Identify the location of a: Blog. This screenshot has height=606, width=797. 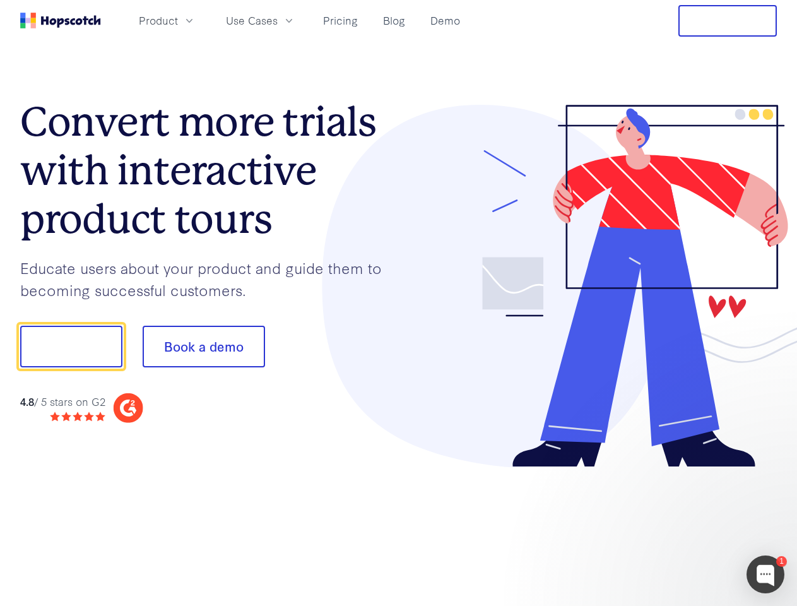
(394, 20).